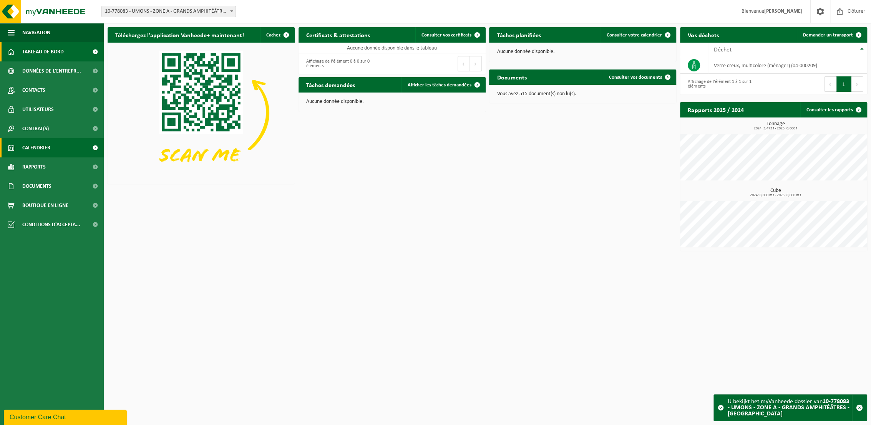 The image size is (871, 425). I want to click on h2: Rapports 2025 / 2024, so click(715, 109).